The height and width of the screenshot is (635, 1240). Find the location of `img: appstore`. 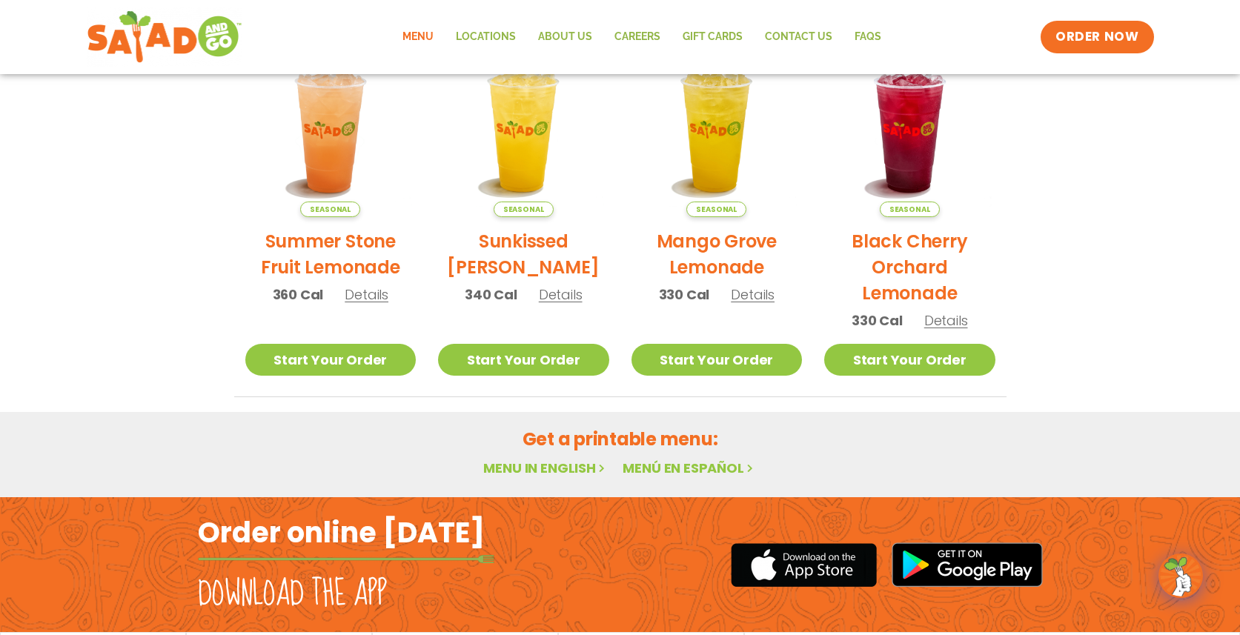

img: appstore is located at coordinates (803, 565).